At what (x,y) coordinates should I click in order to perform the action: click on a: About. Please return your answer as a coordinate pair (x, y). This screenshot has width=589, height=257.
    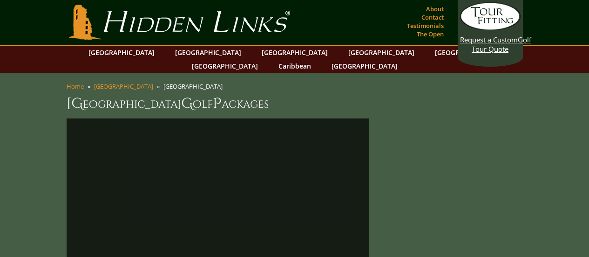
    Looking at the image, I should click on (435, 9).